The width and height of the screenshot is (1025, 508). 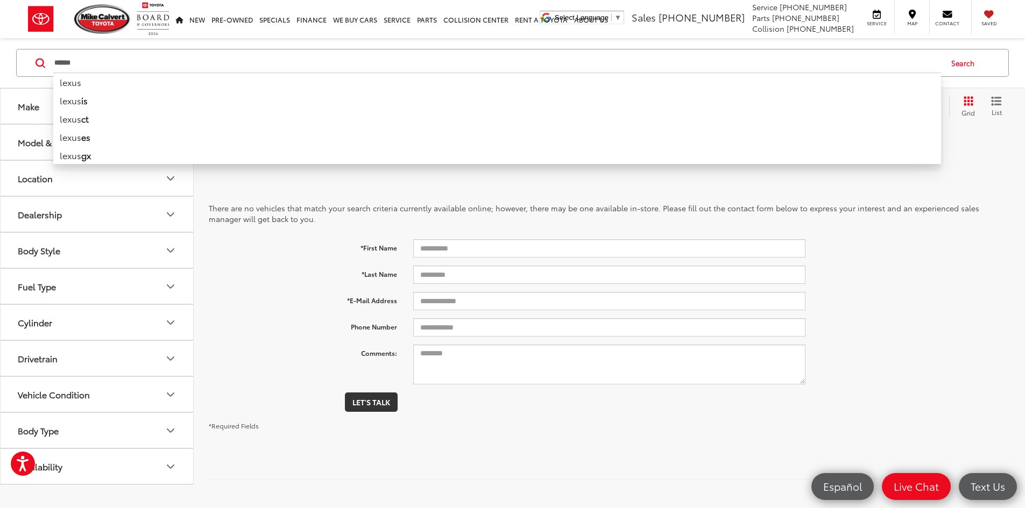 I want to click on button: Grid View, so click(x=966, y=107).